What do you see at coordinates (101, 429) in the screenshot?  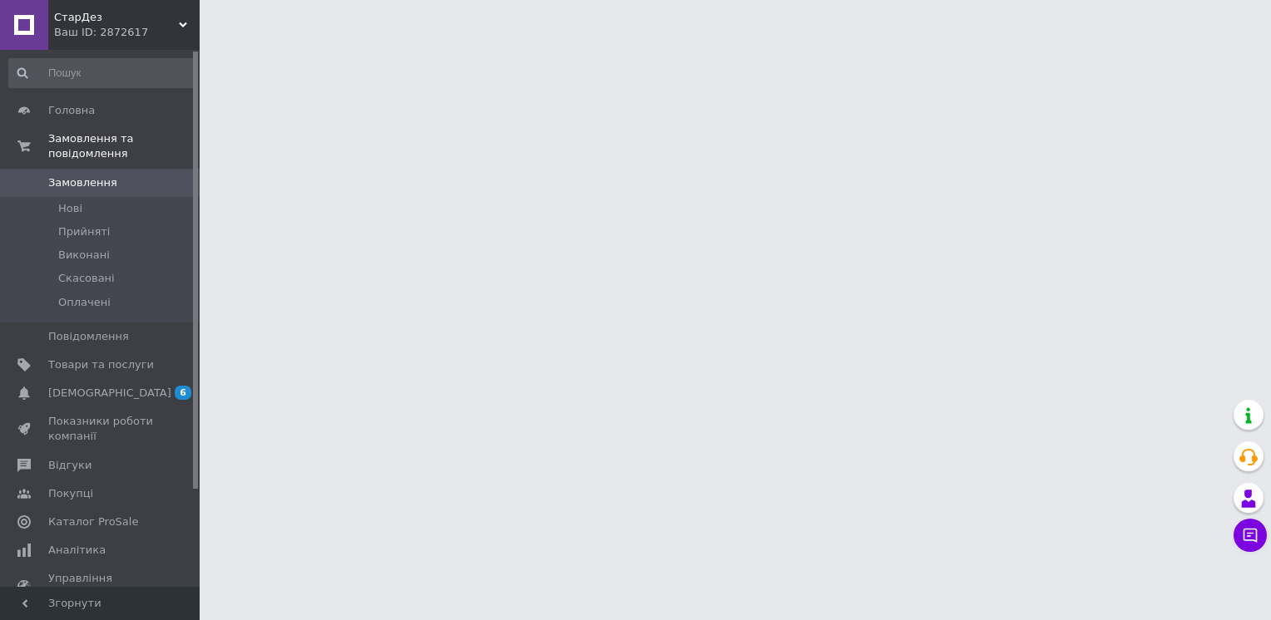 I see `span: Показники роботи компанії` at bounding box center [101, 429].